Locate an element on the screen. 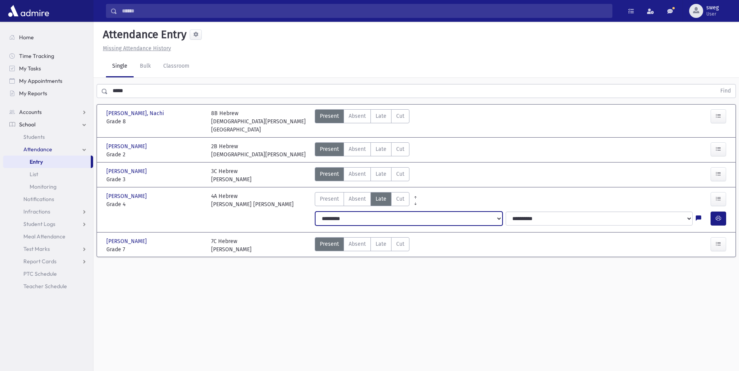  span: Notifications is located at coordinates (39, 199).